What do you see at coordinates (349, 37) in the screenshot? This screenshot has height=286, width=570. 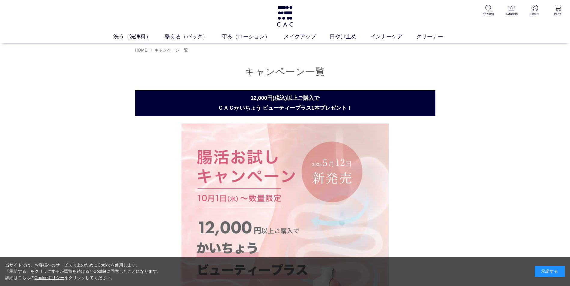 I see `a: 日やけ止め` at bounding box center [349, 37].